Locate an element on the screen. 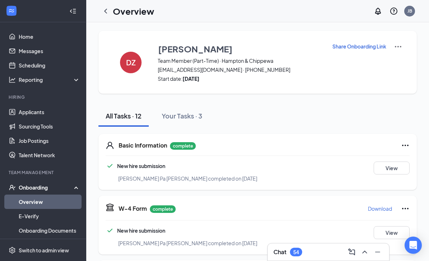 Image resolution: width=429 pixels, height=261 pixels. a: E-Verify is located at coordinates (49, 216).